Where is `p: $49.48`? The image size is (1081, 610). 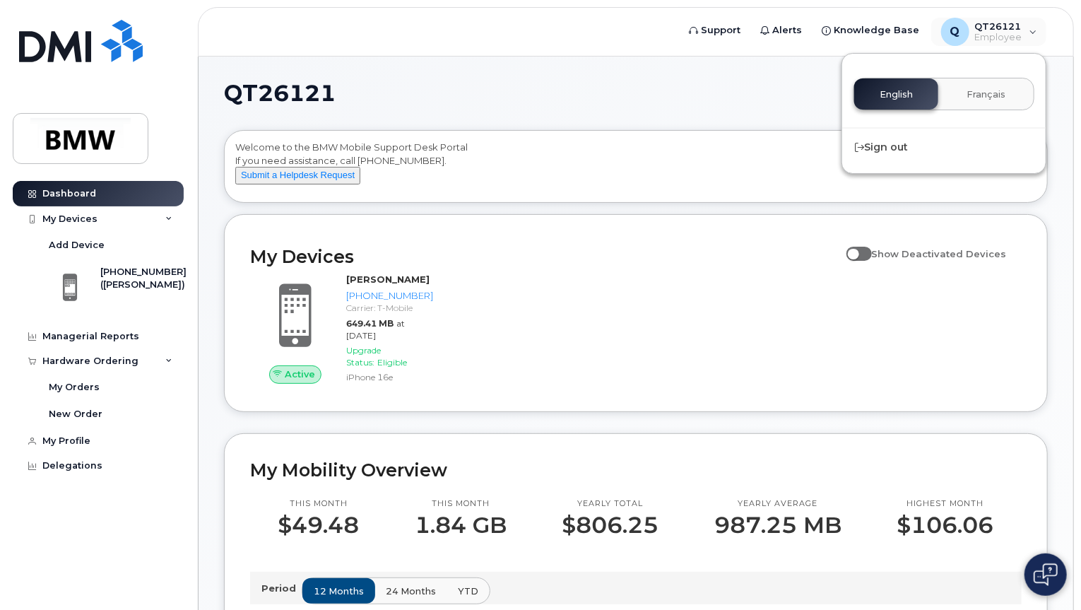 p: $49.48 is located at coordinates (318, 525).